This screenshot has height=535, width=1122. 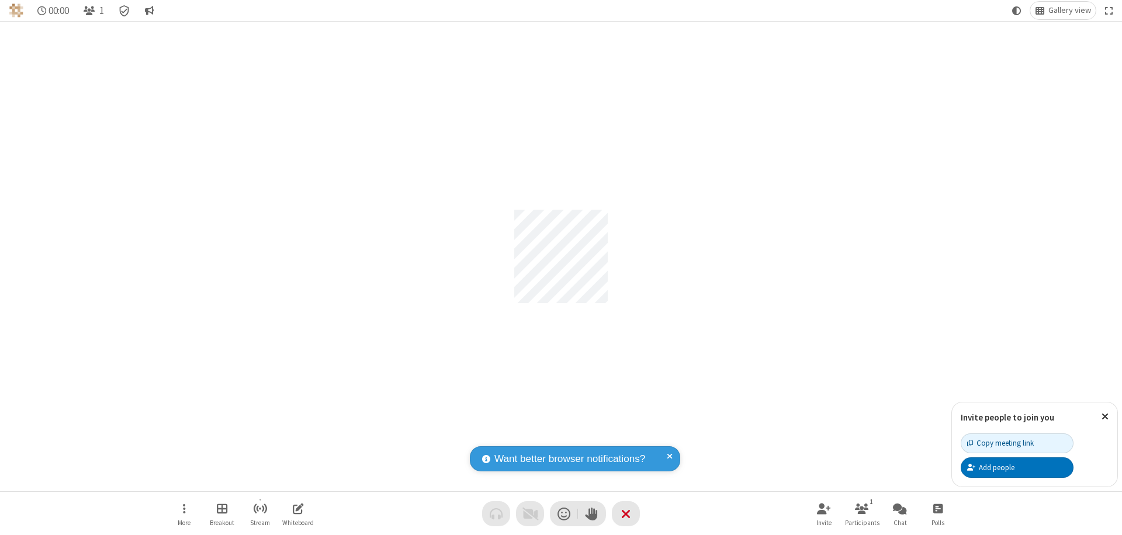 What do you see at coordinates (900, 514) in the screenshot?
I see `button: Open chat` at bounding box center [900, 514].